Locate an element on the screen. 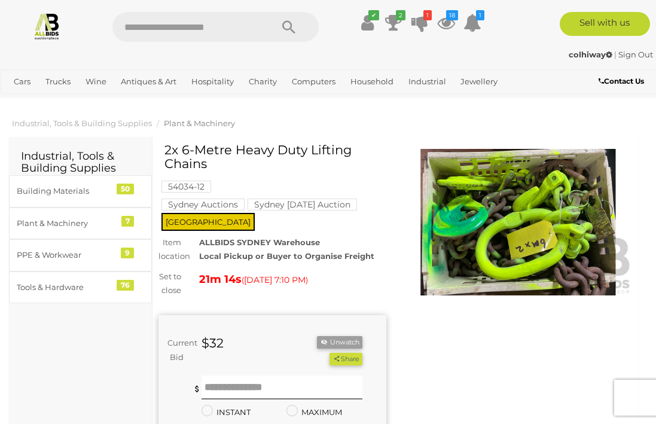 Image resolution: width=656 pixels, height=424 pixels. img: 2x 6-Metre Heavy Duty Lifting Chains is located at coordinates (518, 223).